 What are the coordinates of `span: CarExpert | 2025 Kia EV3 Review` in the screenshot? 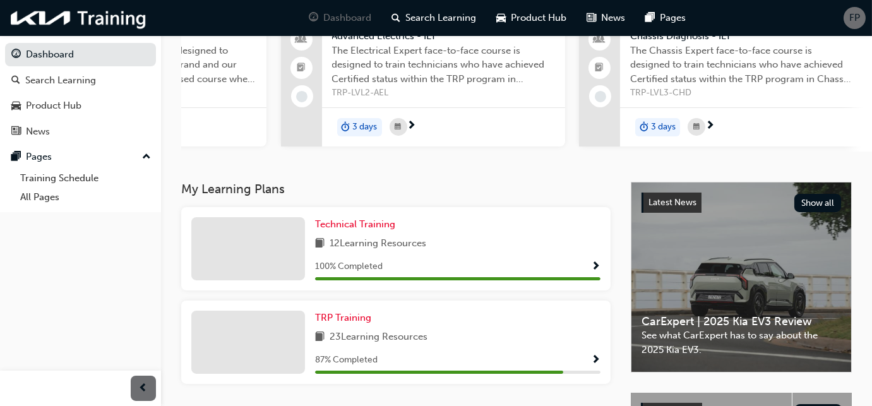 It's located at (741, 321).